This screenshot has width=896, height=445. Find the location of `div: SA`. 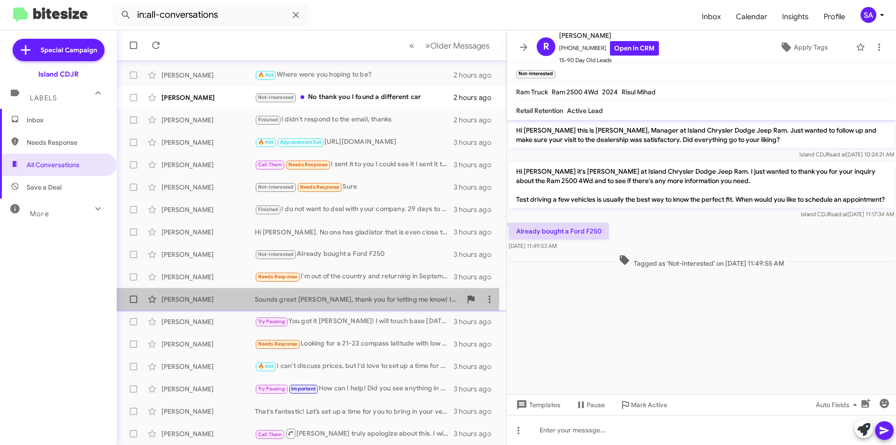

div: SA is located at coordinates (868, 15).